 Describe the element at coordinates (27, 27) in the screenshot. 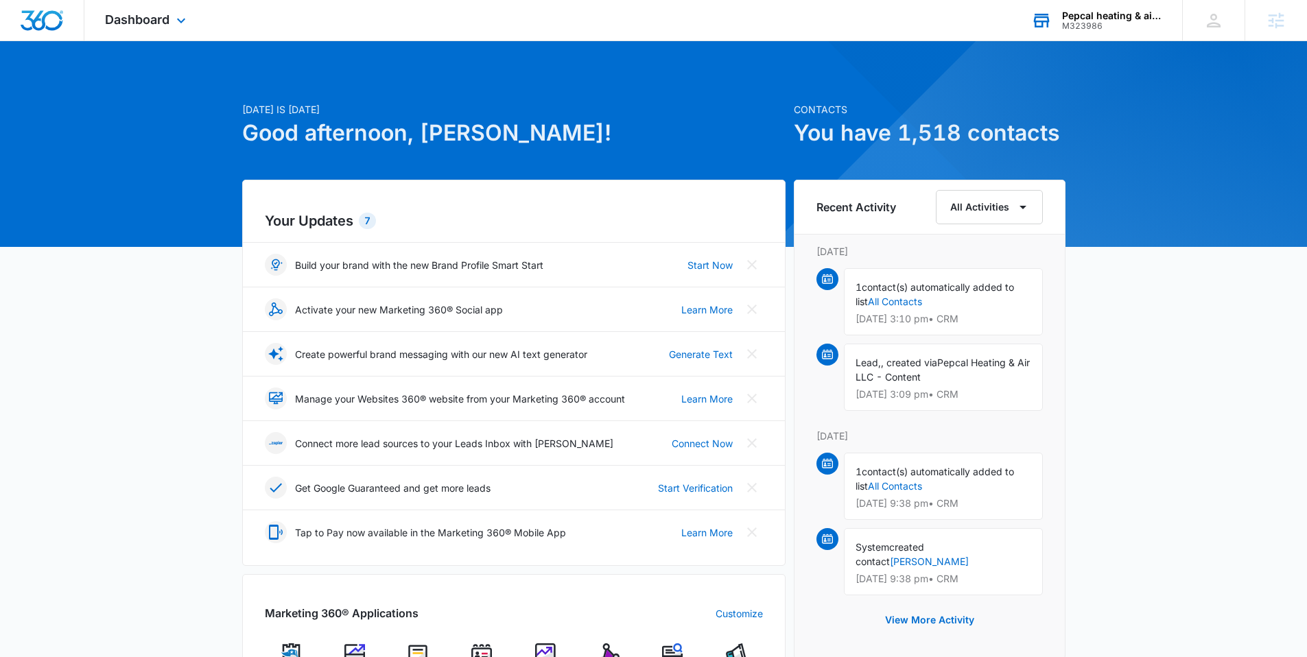

I see `img: logo_orange.svg` at that location.